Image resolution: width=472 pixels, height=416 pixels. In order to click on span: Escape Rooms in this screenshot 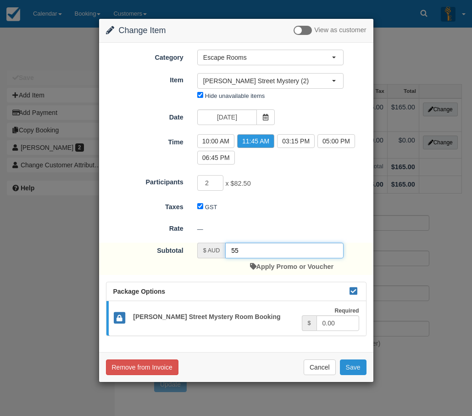, I will do `click(268, 57)`.